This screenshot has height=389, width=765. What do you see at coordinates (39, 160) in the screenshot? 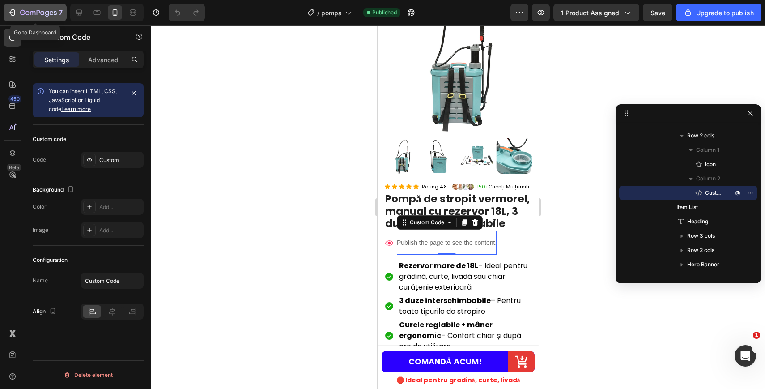
I see `div: Code` at bounding box center [39, 160].